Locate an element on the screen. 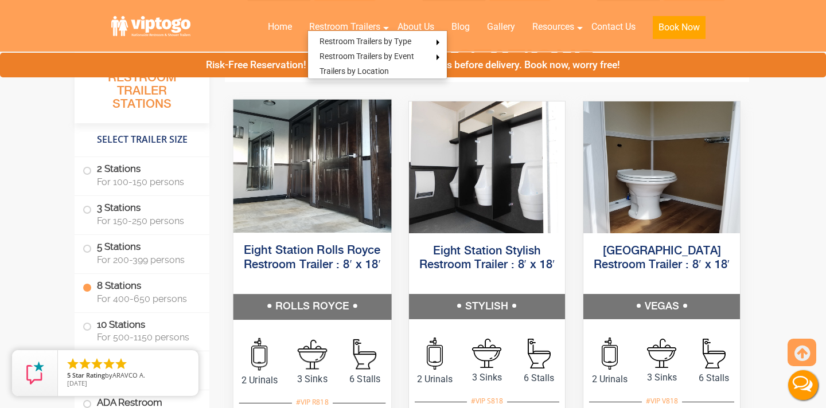  a: Eight Station Rolls Royce Restroom Trailer : 8′ x 18′ is located at coordinates (312, 258).